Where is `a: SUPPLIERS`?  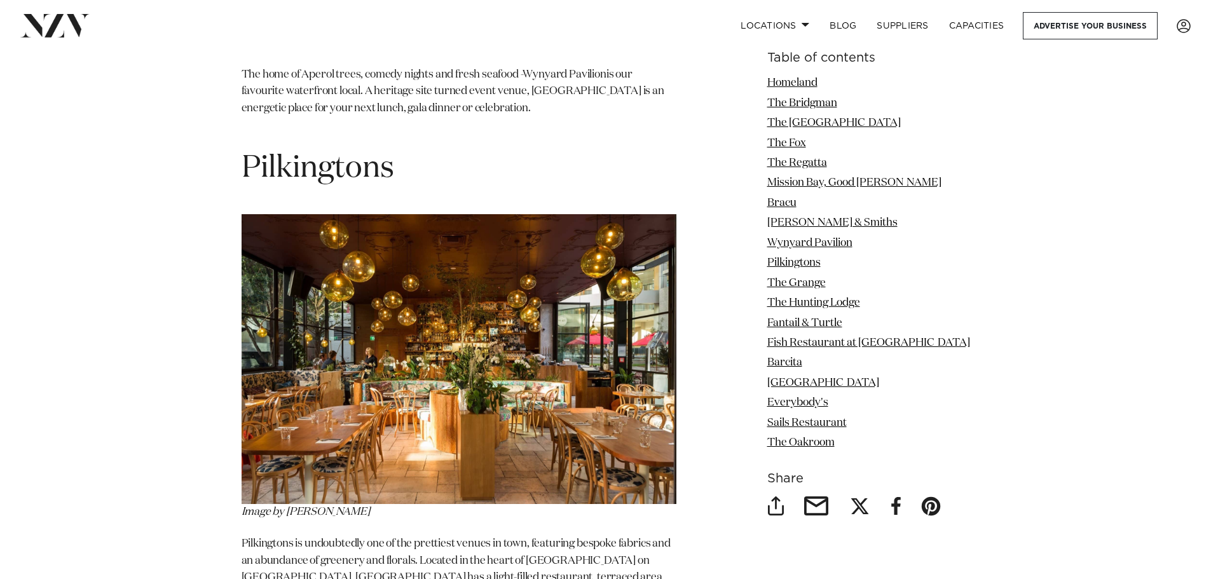 a: SUPPLIERS is located at coordinates (902, 25).